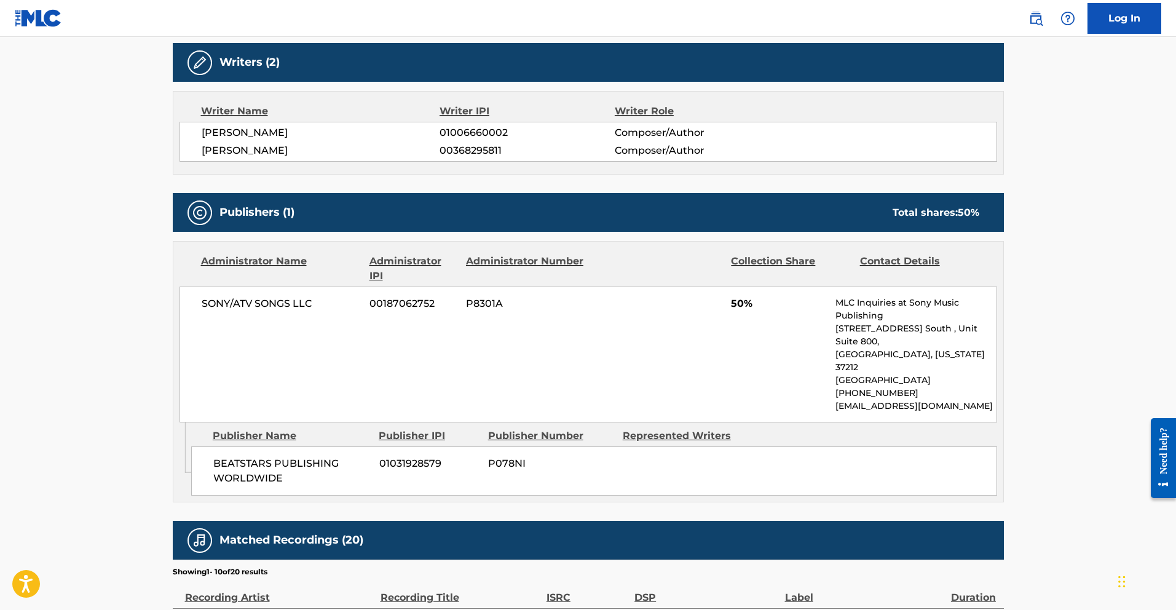 The height and width of the screenshot is (610, 1176). Describe the element at coordinates (413, 269) in the screenshot. I see `div: Administrator IPI` at that location.